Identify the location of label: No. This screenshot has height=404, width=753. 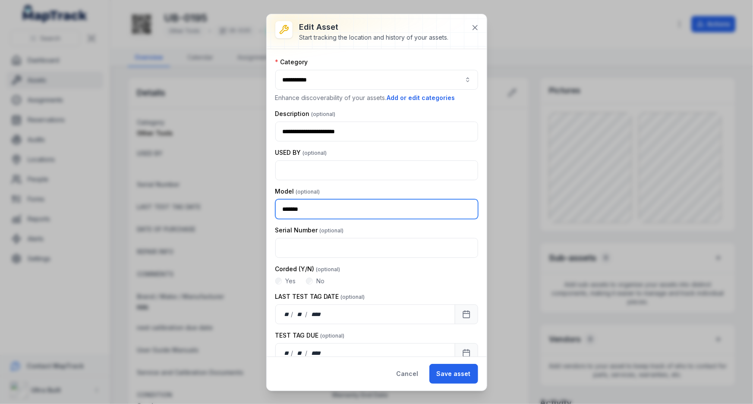
(320, 281).